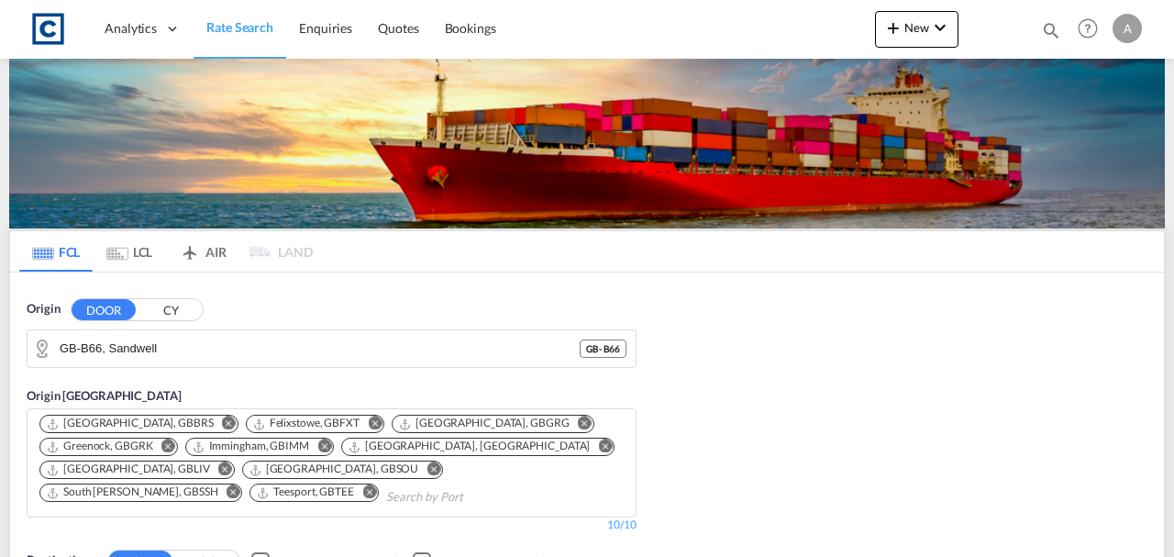 Image resolution: width=1174 pixels, height=557 pixels. I want to click on md-tab-item: LCL, so click(129, 251).